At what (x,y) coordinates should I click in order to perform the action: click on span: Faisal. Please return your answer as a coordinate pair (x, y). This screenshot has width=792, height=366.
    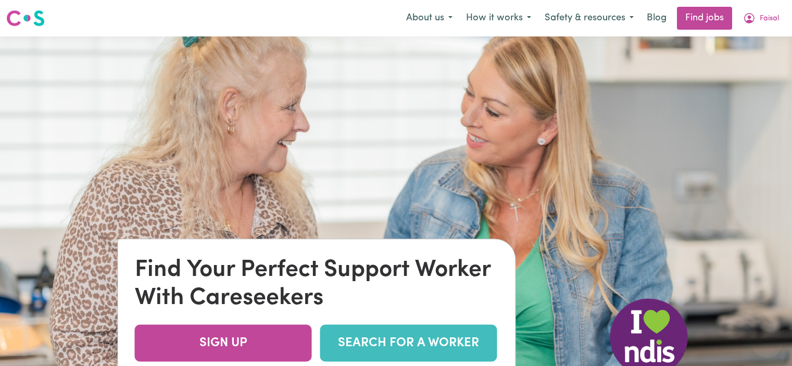
    Looking at the image, I should click on (769, 19).